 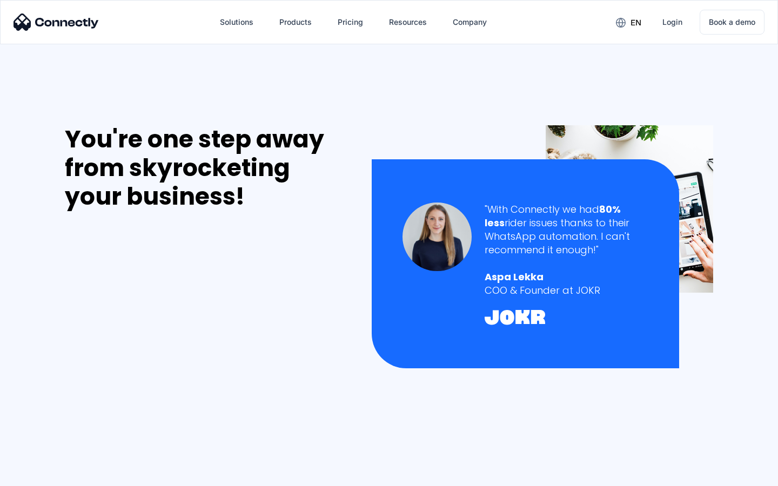 I want to click on div: en, so click(x=636, y=23).